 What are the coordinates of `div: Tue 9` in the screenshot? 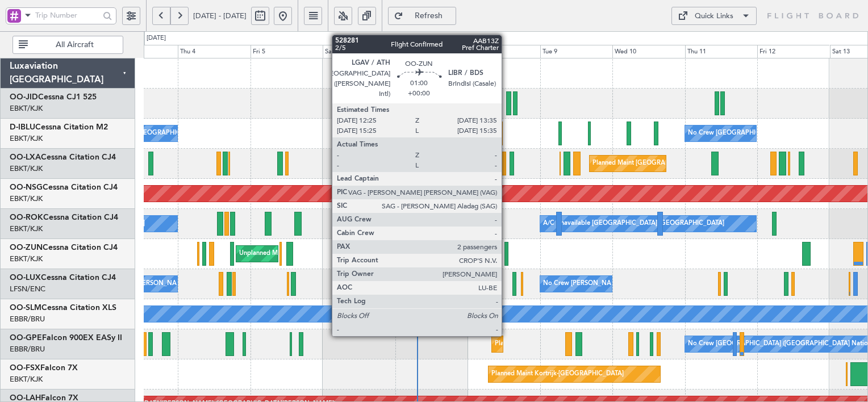 It's located at (576, 52).